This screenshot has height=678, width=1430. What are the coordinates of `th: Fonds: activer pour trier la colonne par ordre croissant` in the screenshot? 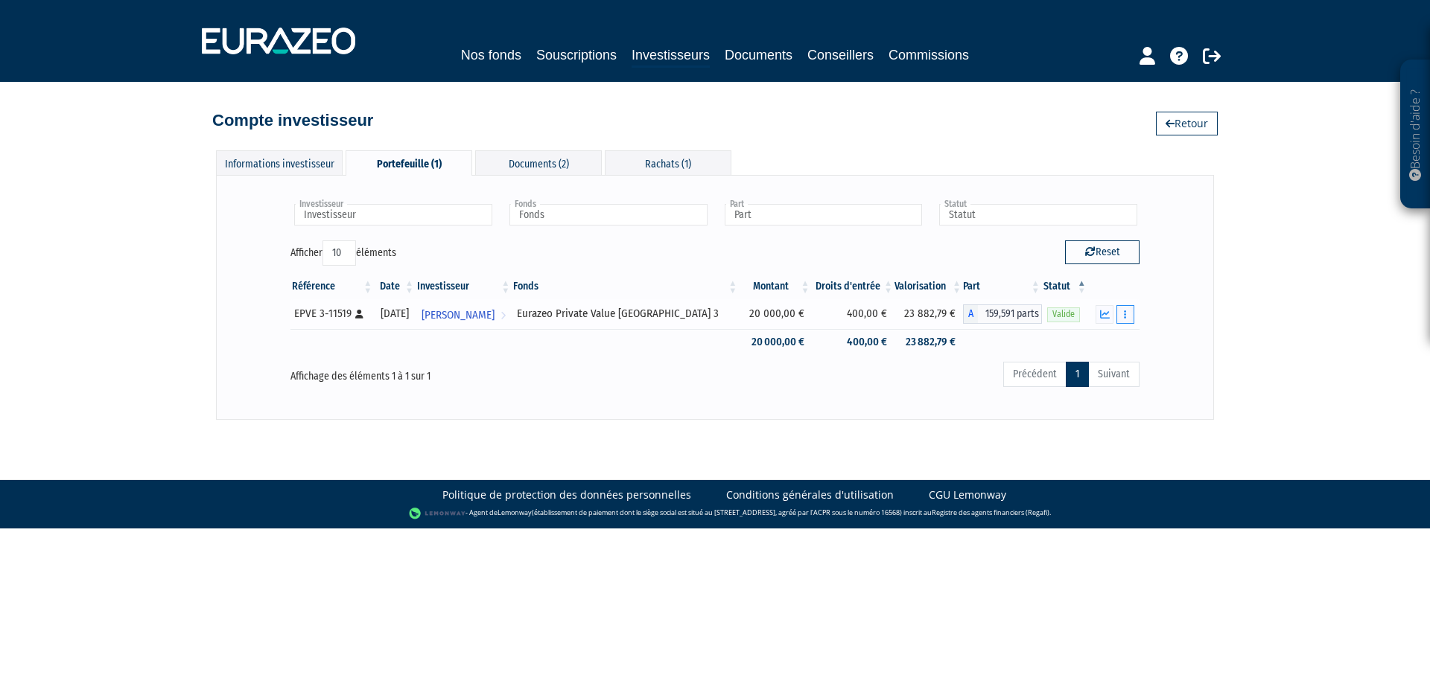 It's located at (625, 287).